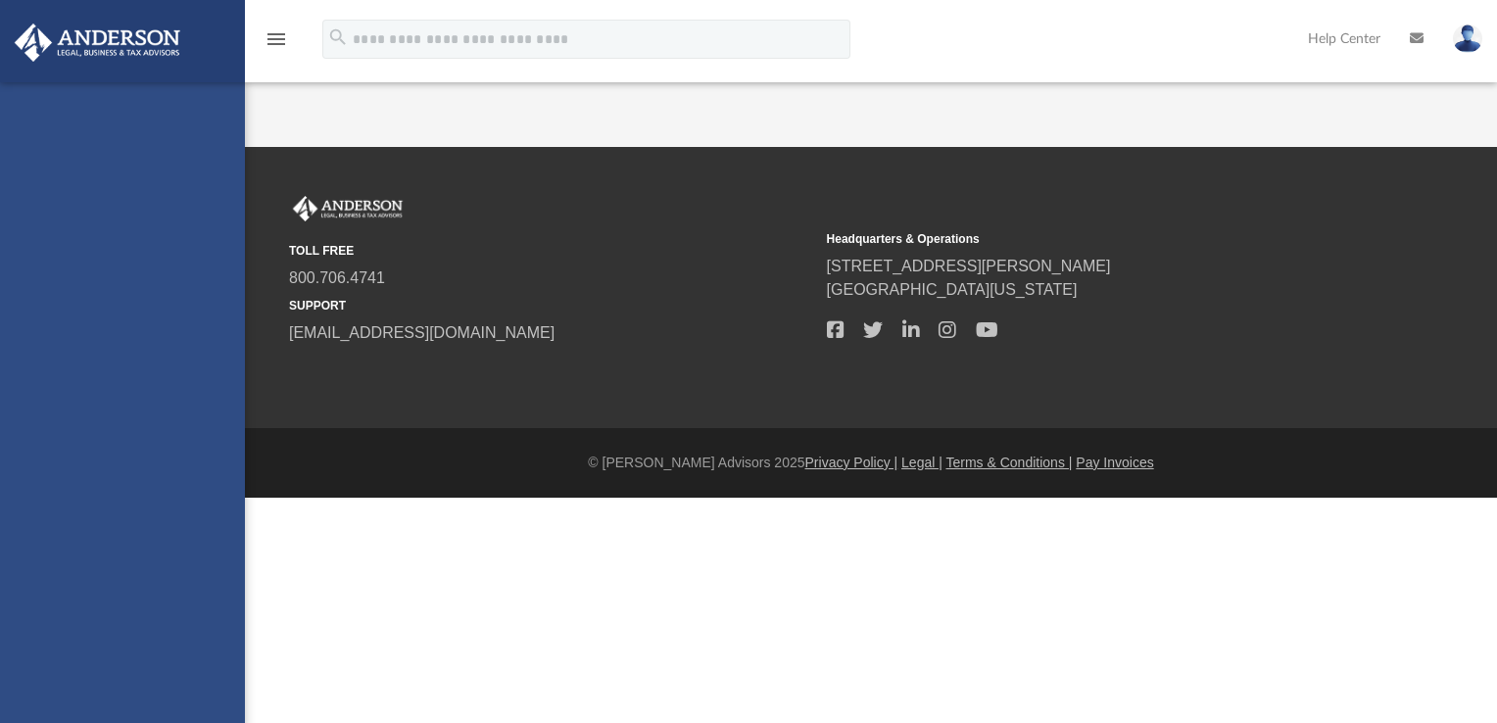 The image size is (1497, 723). What do you see at coordinates (852, 463) in the screenshot?
I see `a: Privacy Policy |` at bounding box center [852, 463].